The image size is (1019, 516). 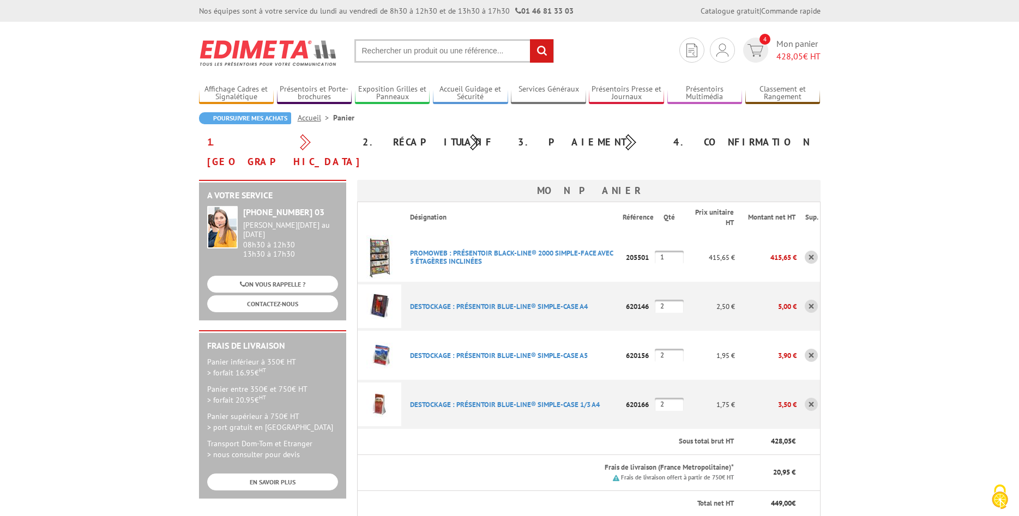 I want to click on a: devis rapide 4 Mon panier 428,05€ HT, so click(x=780, y=50).